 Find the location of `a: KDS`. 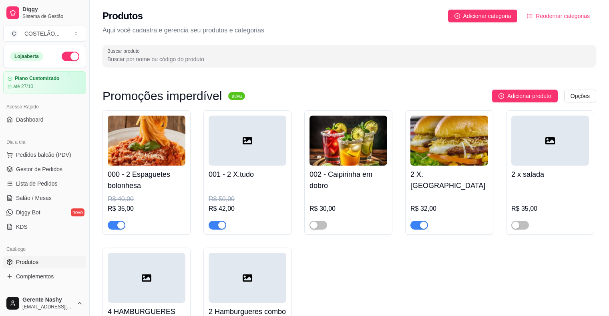

a: KDS is located at coordinates (44, 227).